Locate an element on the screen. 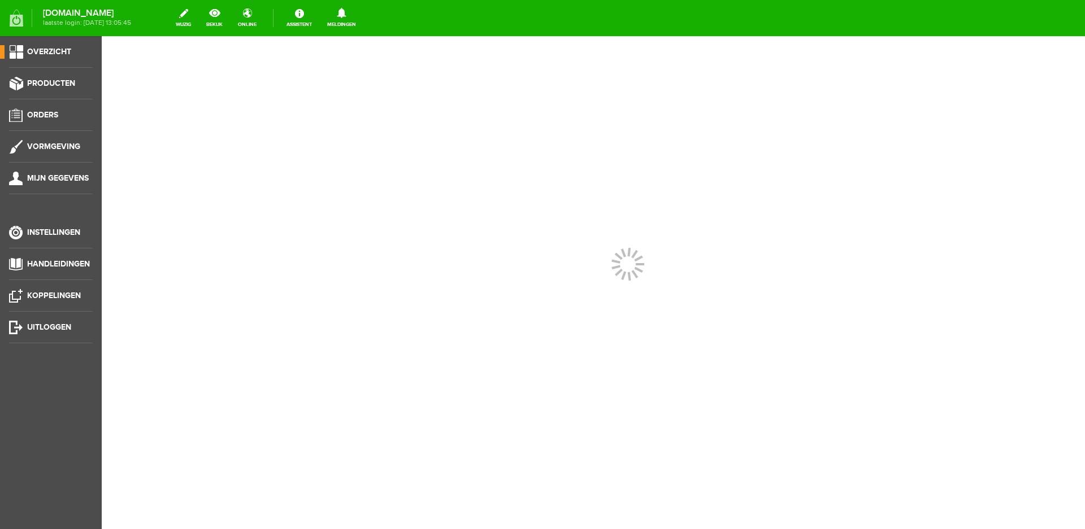 This screenshot has height=529, width=1085. span: Handleidingen is located at coordinates (58, 264).